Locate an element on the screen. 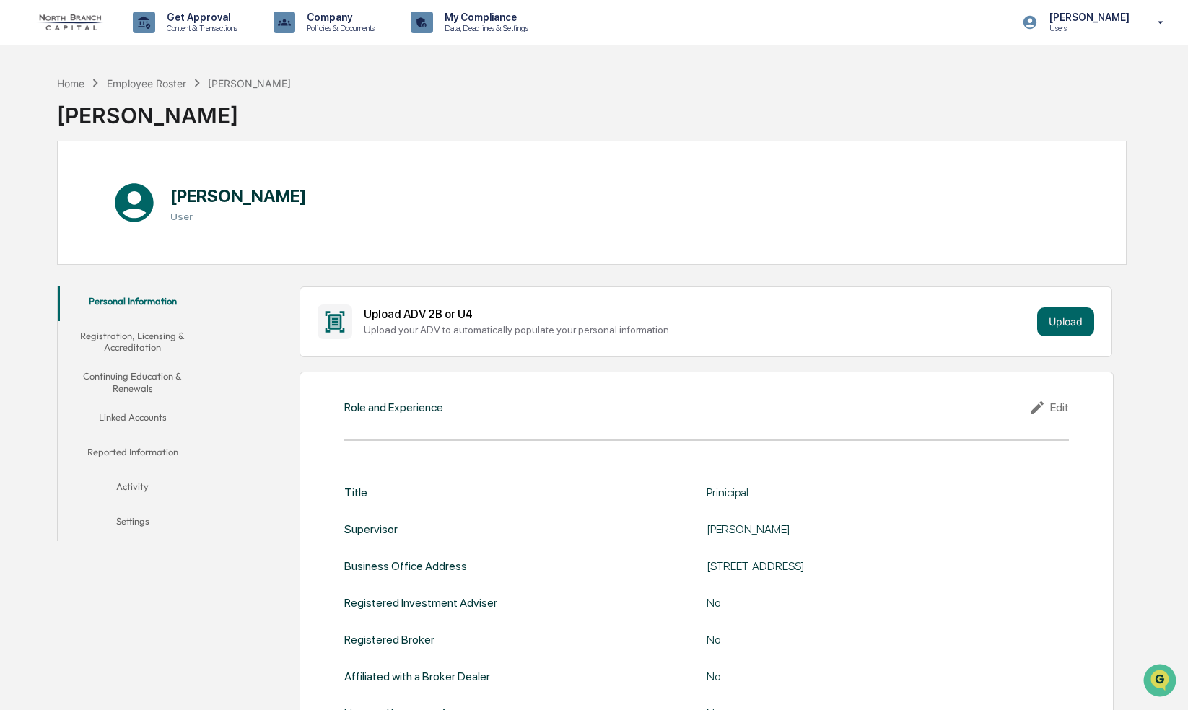  div: Upload your ADV to automatically populate your personal information. is located at coordinates (697, 330).